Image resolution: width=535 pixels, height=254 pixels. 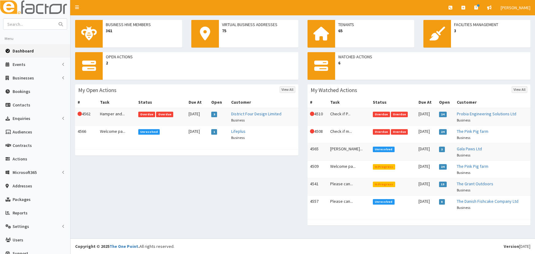 What do you see at coordinates (317, 204) in the screenshot?
I see `td: 4557` at bounding box center [317, 204].